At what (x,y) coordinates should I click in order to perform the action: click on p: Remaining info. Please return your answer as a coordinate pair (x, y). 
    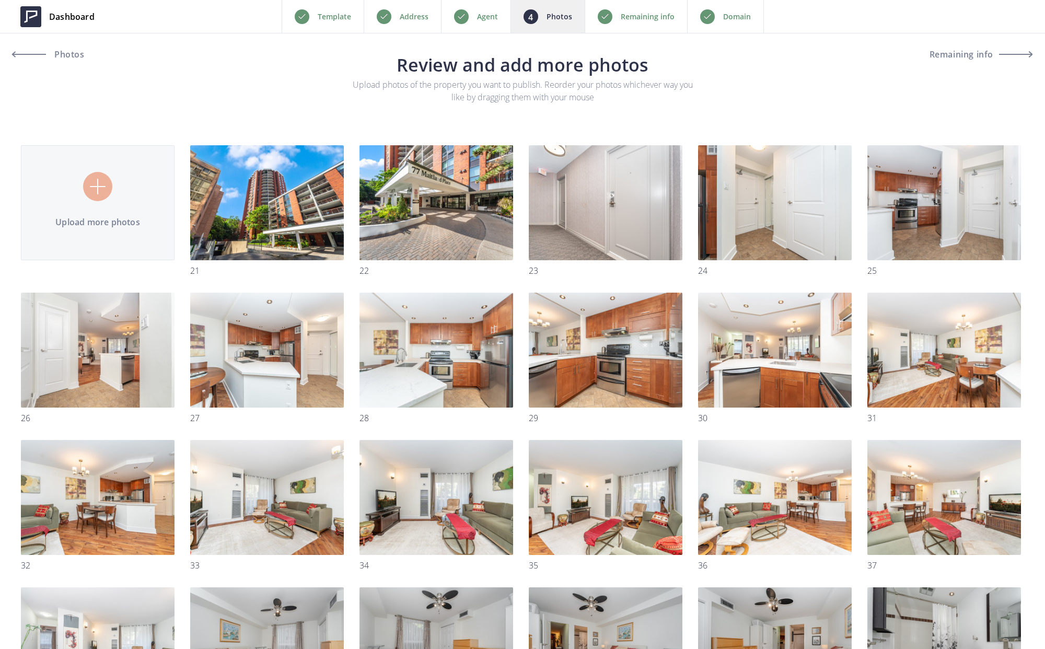
    Looking at the image, I should click on (647, 17).